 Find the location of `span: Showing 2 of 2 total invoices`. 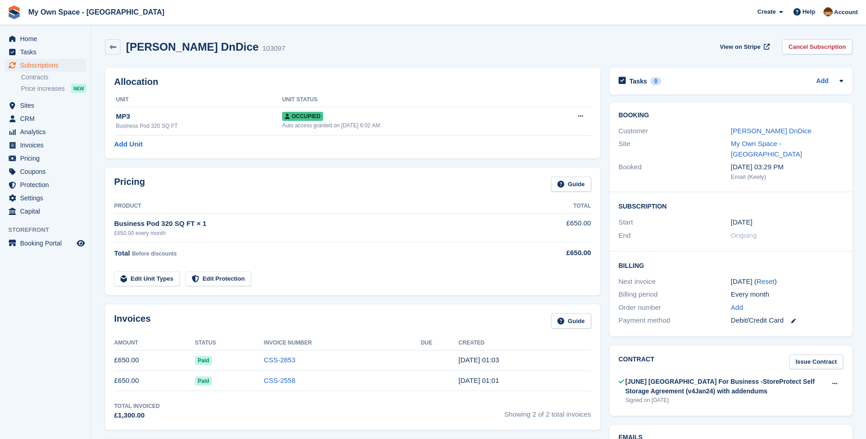

span: Showing 2 of 2 total invoices is located at coordinates (548, 411).